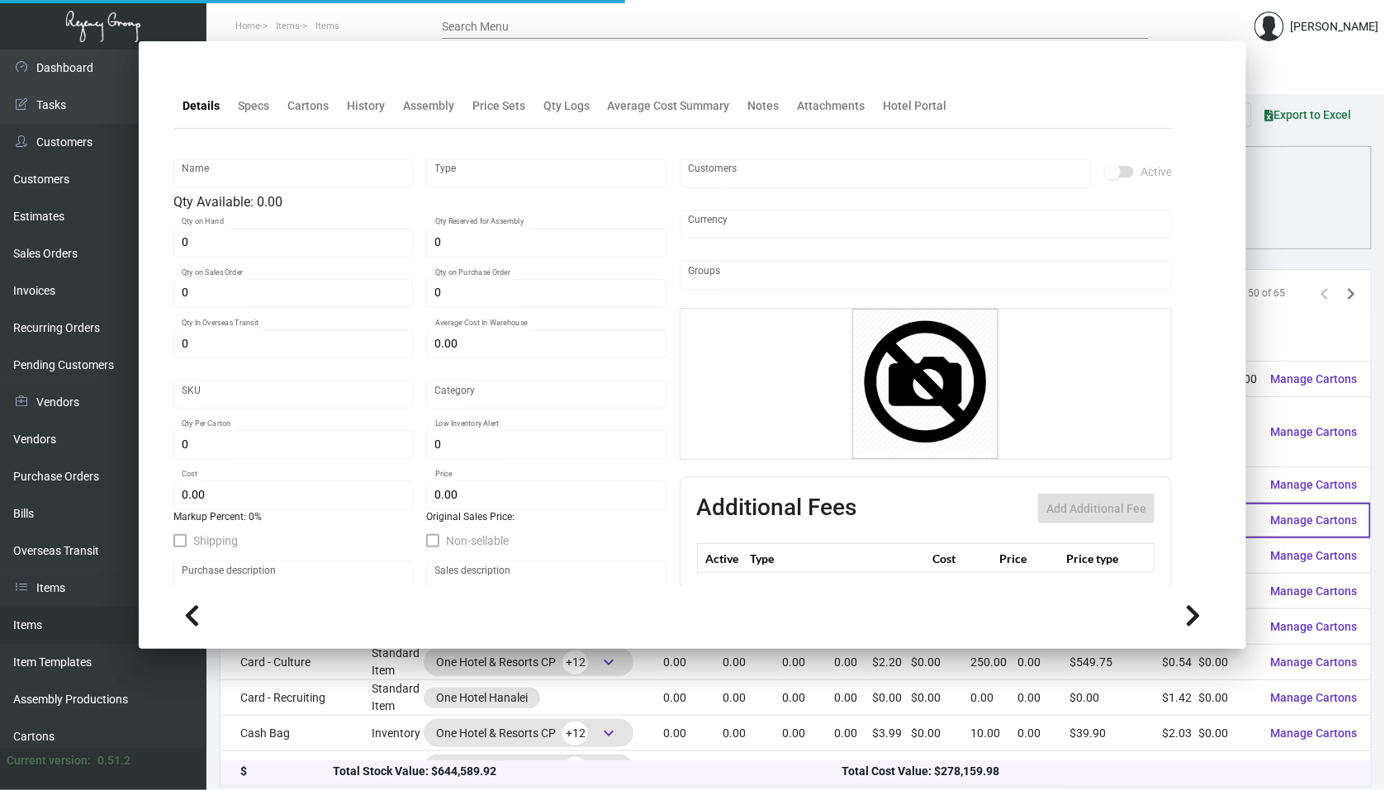  What do you see at coordinates (777, 509) in the screenshot?
I see `h2: Additional Fees` at bounding box center [777, 509].